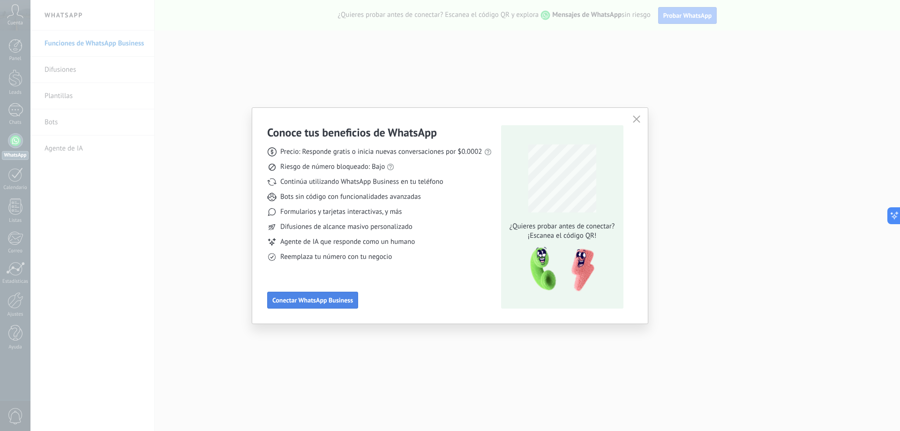  Describe the element at coordinates (347, 227) in the screenshot. I see `span: Difusiones de alcance masivo personalizado` at that location.